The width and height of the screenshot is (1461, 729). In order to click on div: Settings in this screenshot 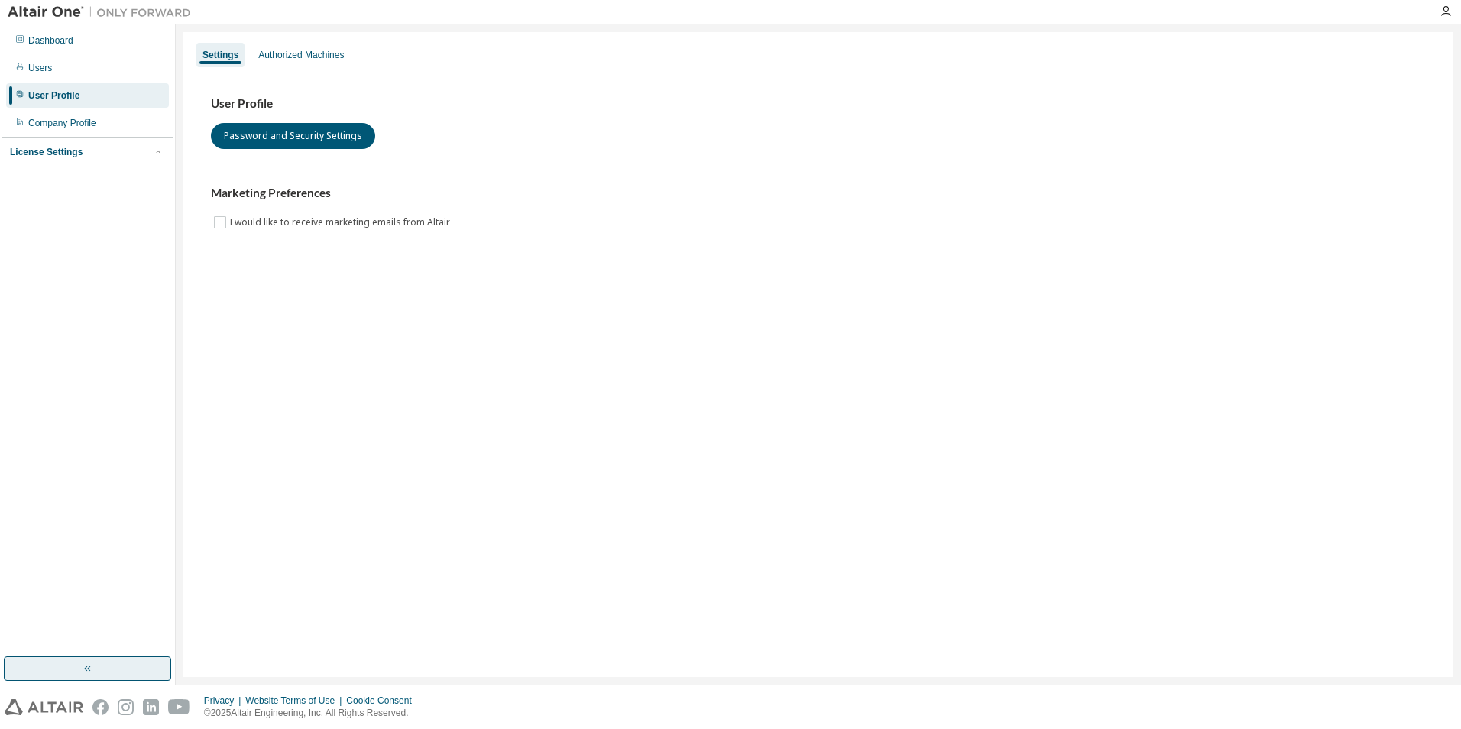, I will do `click(220, 55)`.